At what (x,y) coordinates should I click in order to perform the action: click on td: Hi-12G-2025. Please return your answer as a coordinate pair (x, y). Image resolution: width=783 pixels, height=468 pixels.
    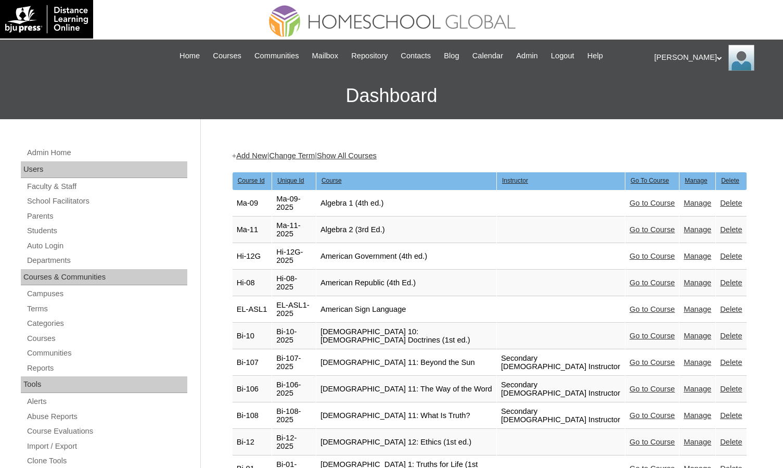
    Looking at the image, I should click on (294, 257).